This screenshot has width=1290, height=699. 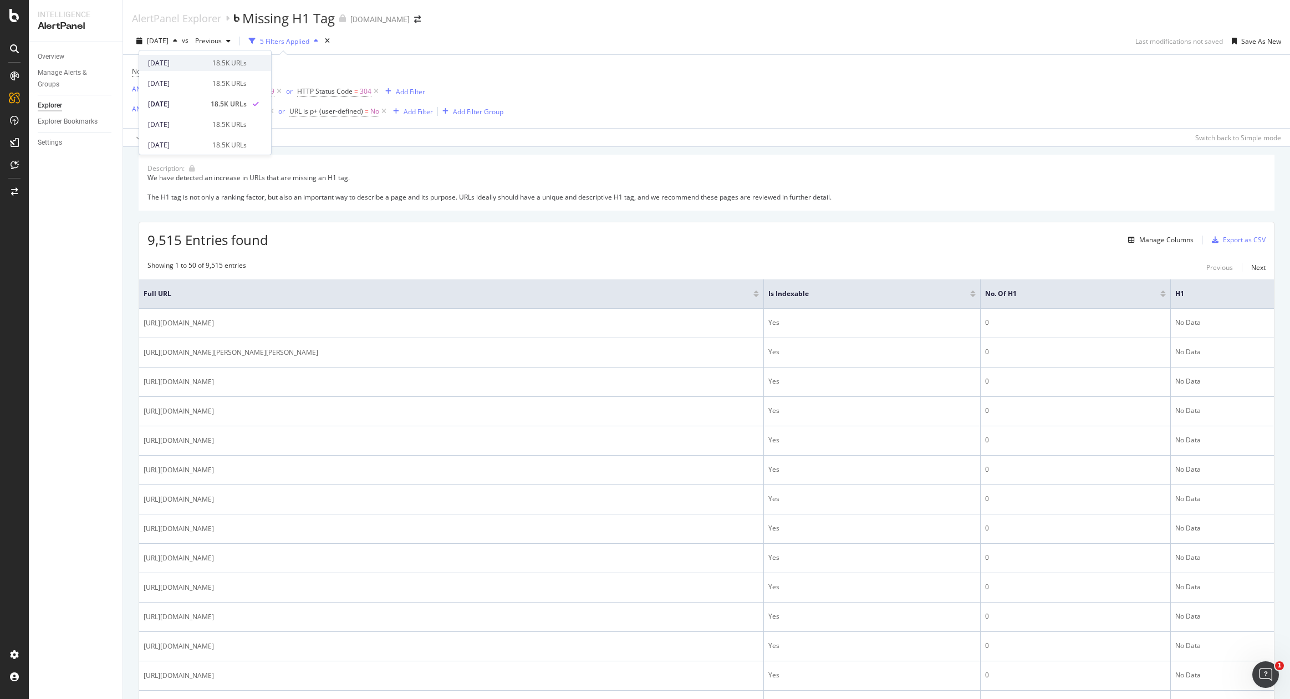 What do you see at coordinates (50, 105) in the screenshot?
I see `div: Explorer` at bounding box center [50, 105].